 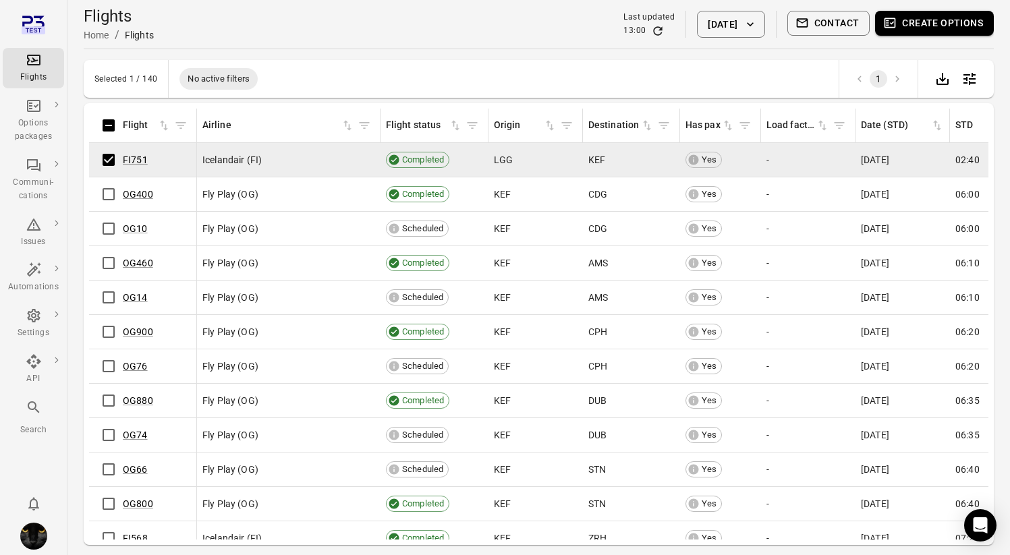 What do you see at coordinates (140, 125) in the screenshot?
I see `div: Flight` at bounding box center [140, 125].